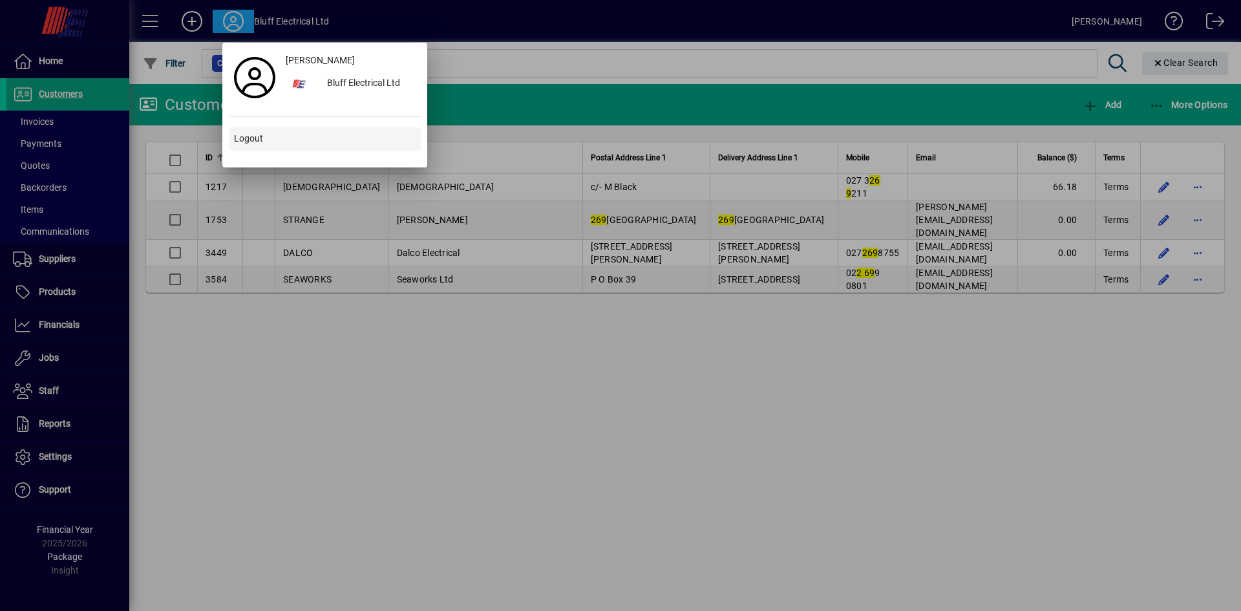 The width and height of the screenshot is (1241, 611). I want to click on button: Bluff Electrical Ltd, so click(350, 84).